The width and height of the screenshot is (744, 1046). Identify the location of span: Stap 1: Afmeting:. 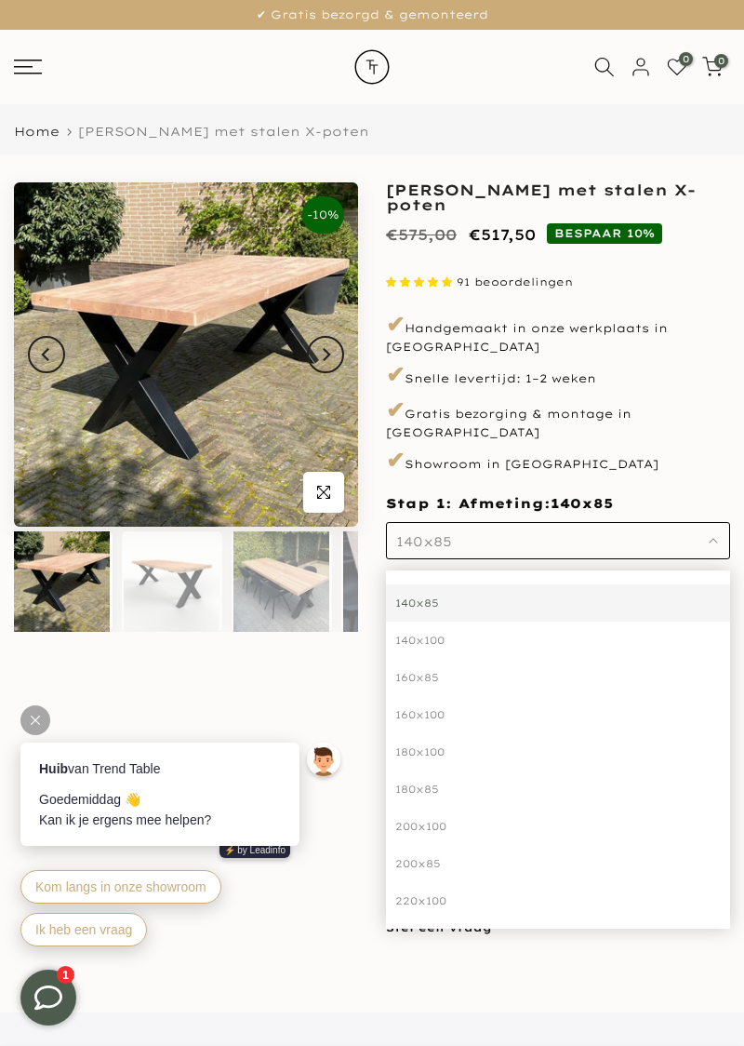
(500, 503).